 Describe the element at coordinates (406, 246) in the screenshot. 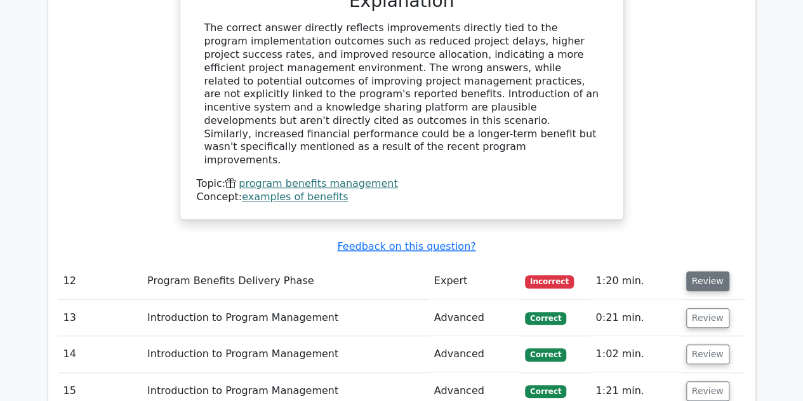

I see `u: Feedback on this question?` at that location.